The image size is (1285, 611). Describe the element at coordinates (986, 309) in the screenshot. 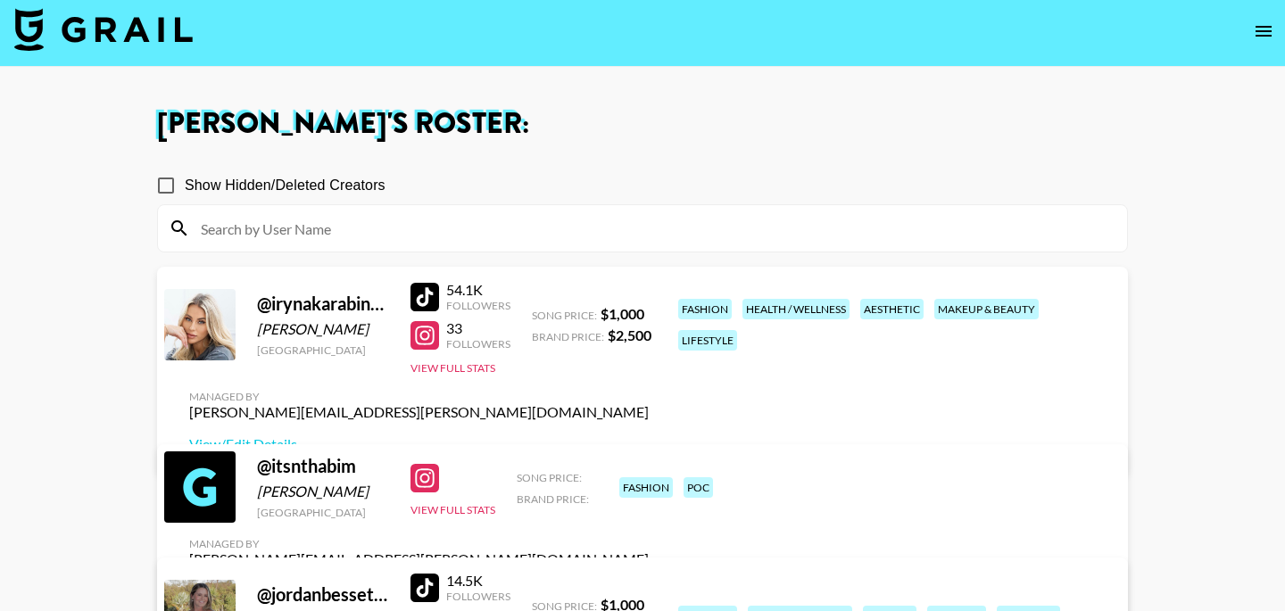

I see `div: makeup & beauty` at that location.